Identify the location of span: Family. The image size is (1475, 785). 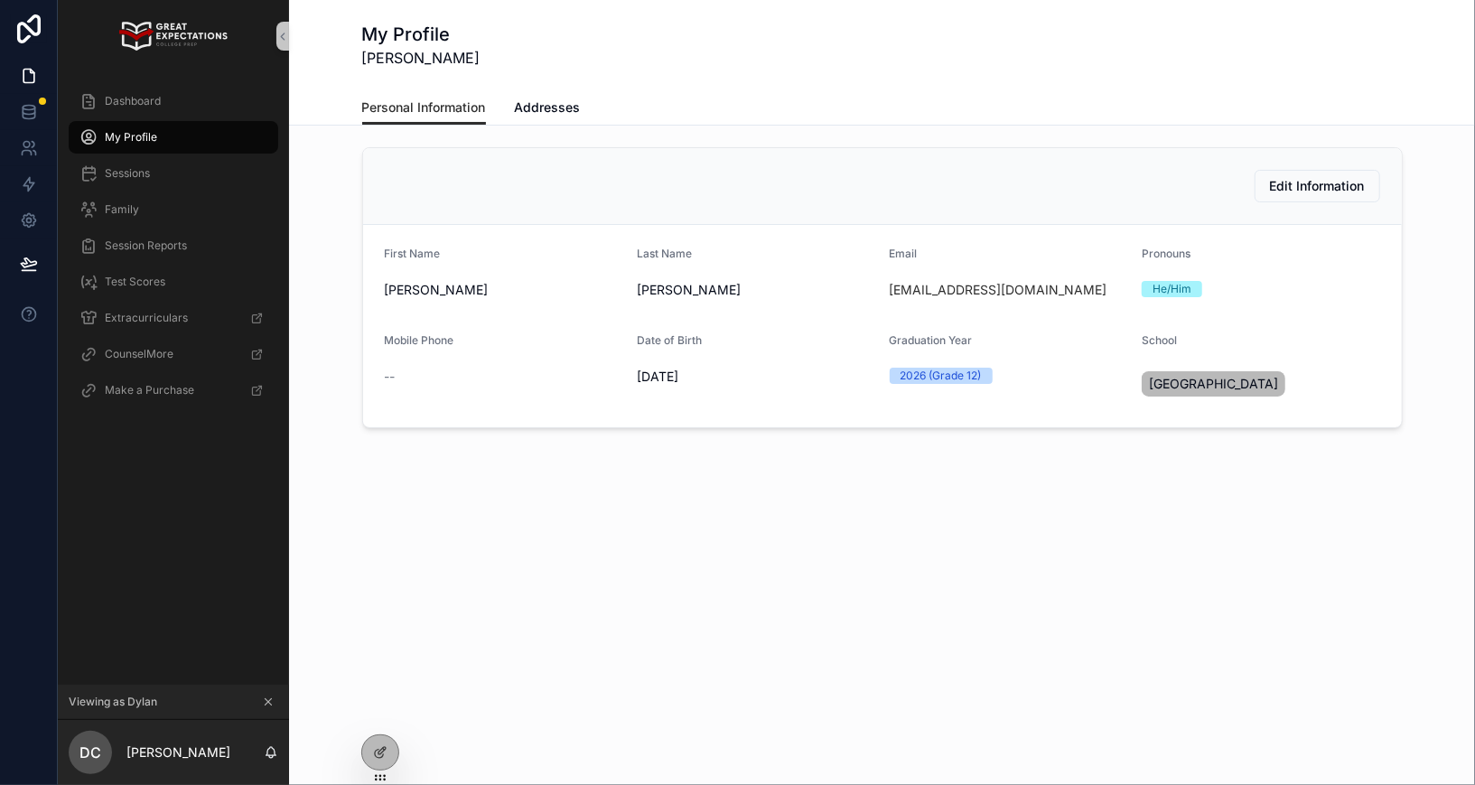
(122, 210).